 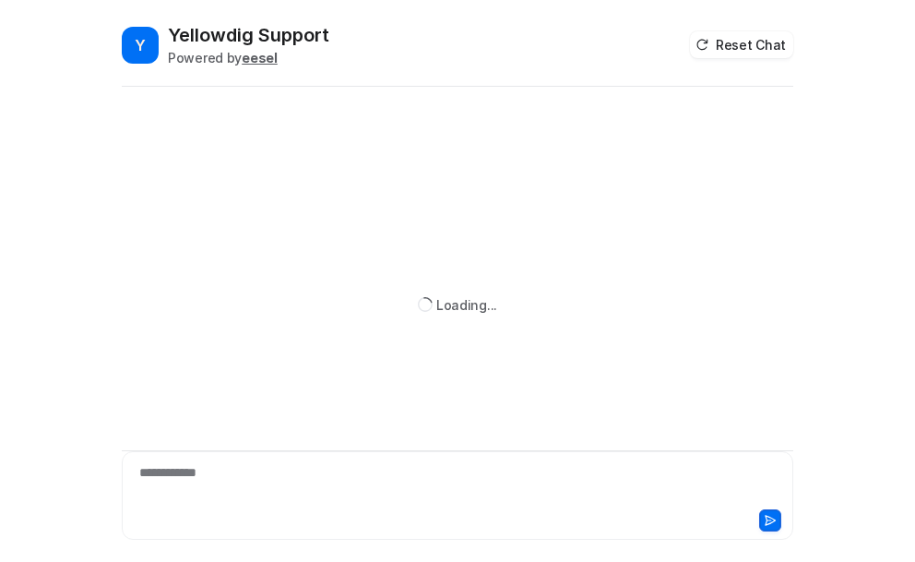 I want to click on span: Y, so click(x=140, y=45).